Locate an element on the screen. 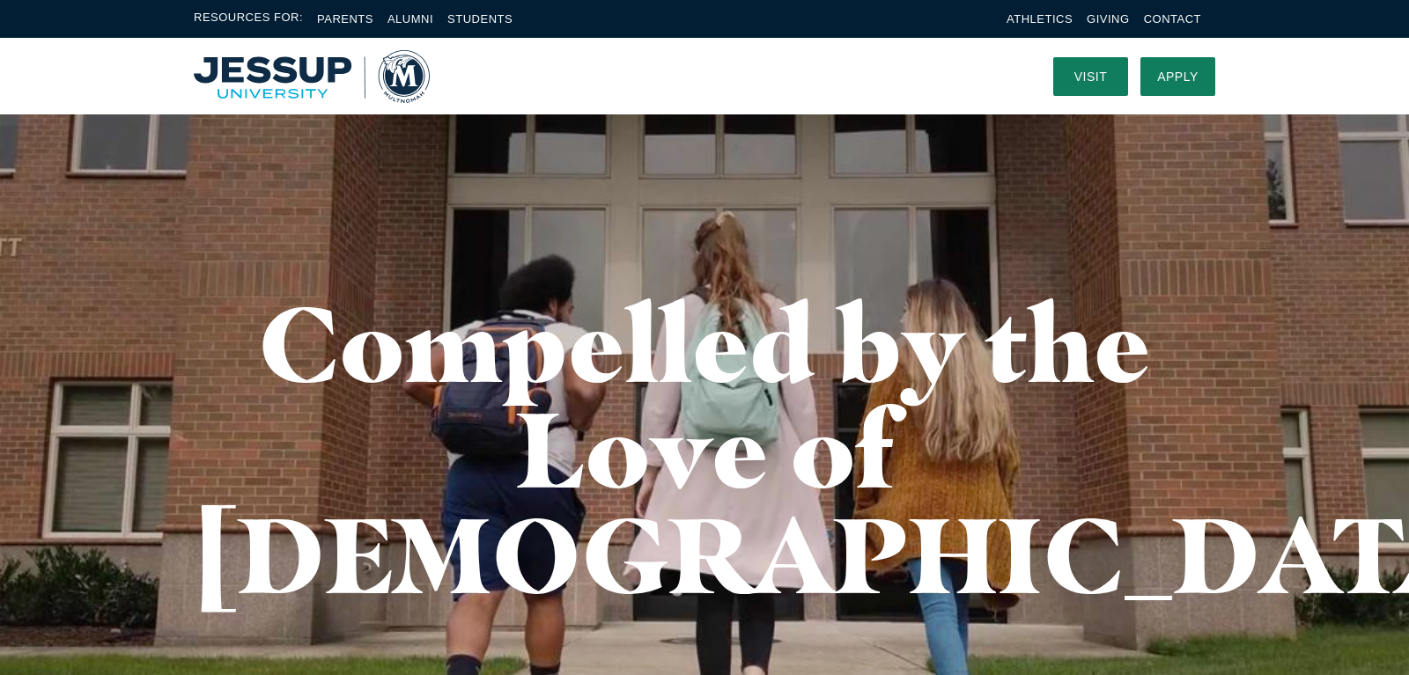  a: Giving is located at coordinates (1107, 18).